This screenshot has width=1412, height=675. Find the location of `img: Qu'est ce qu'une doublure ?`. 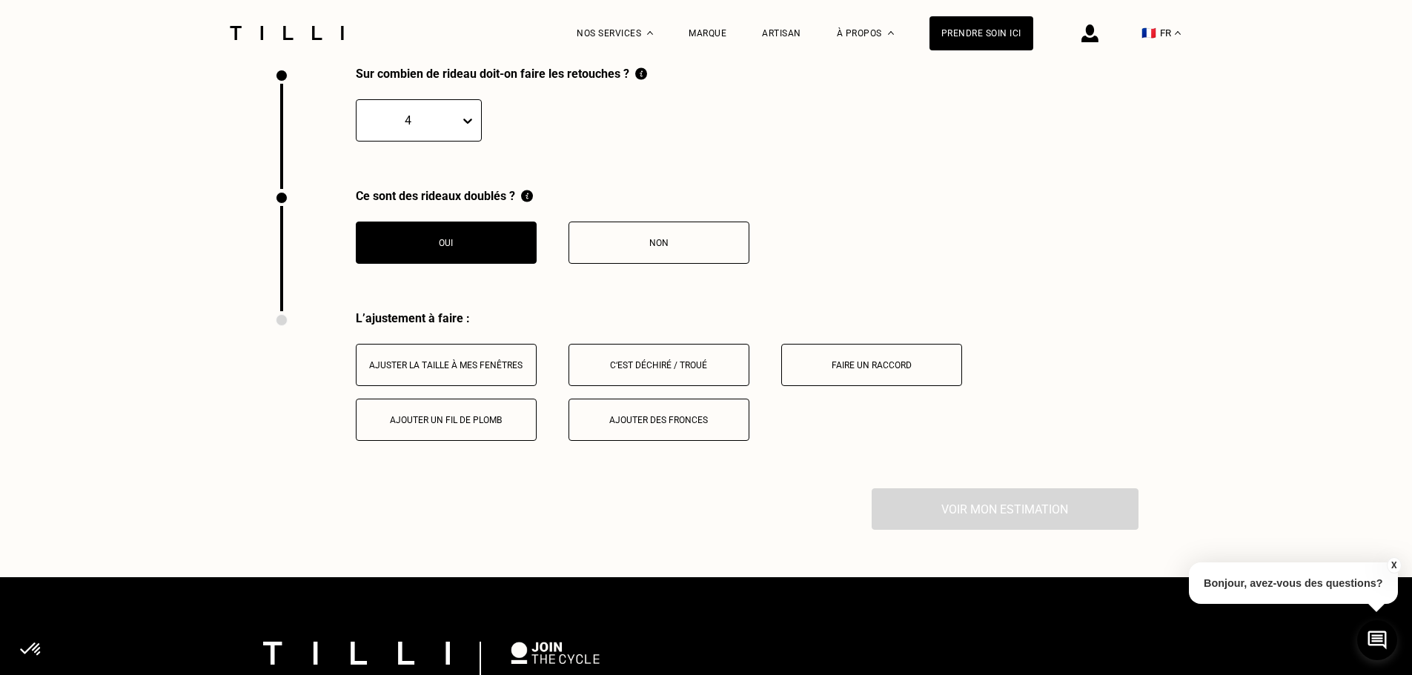

img: Qu'est ce qu'une doublure ? is located at coordinates (527, 196).